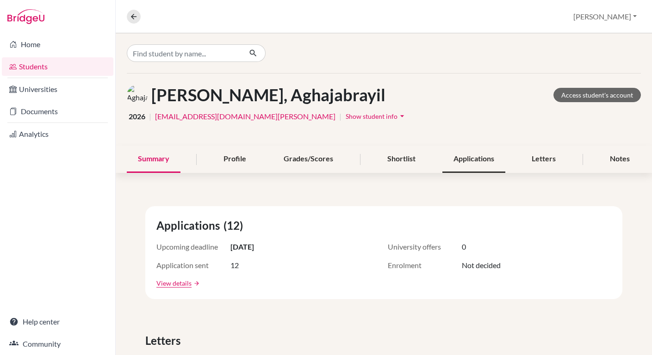 This screenshot has width=652, height=355. Describe the element at coordinates (196, 284) in the screenshot. I see `a: arrow_forward` at that location.